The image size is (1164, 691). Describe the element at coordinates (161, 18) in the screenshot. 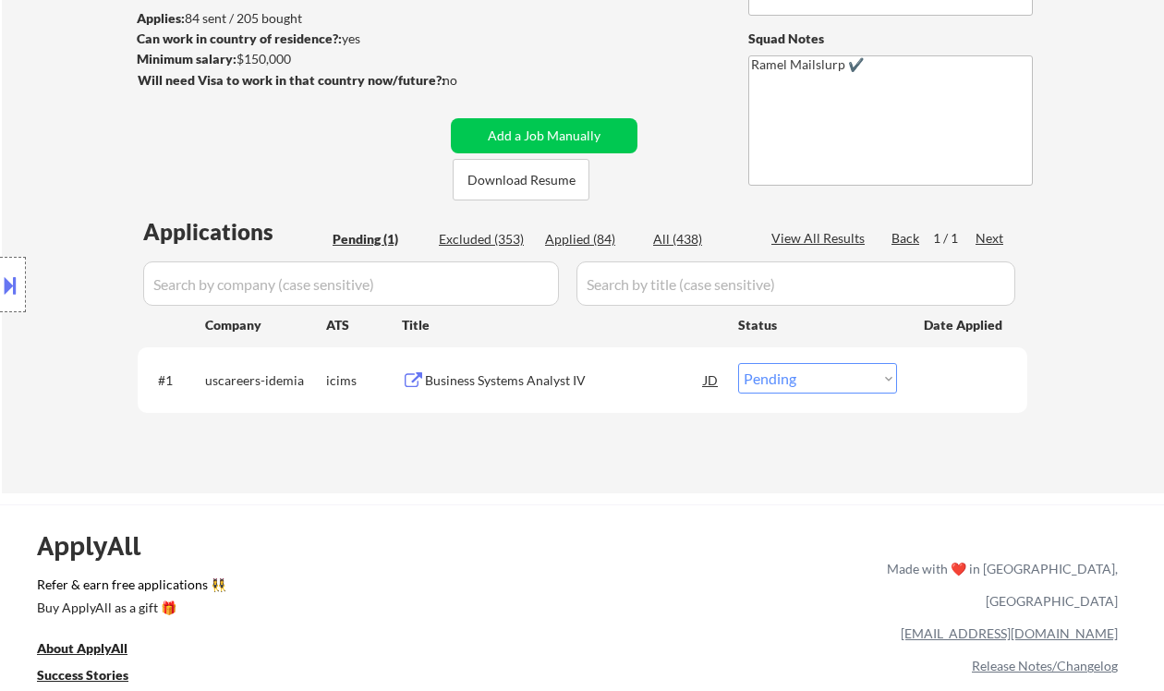

I see `strong: Applies:` at that location.